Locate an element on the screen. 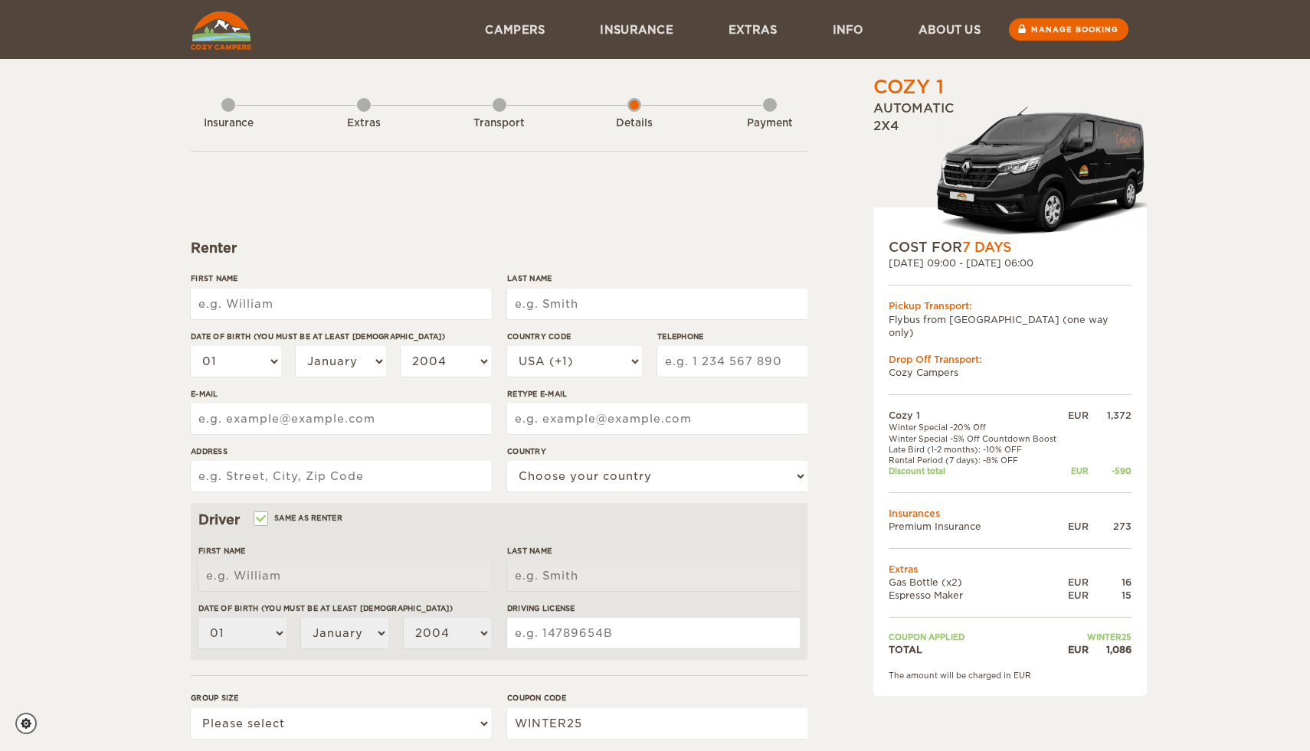 Image resolution: width=1310 pixels, height=751 pixels. div: Extras is located at coordinates (364, 123).